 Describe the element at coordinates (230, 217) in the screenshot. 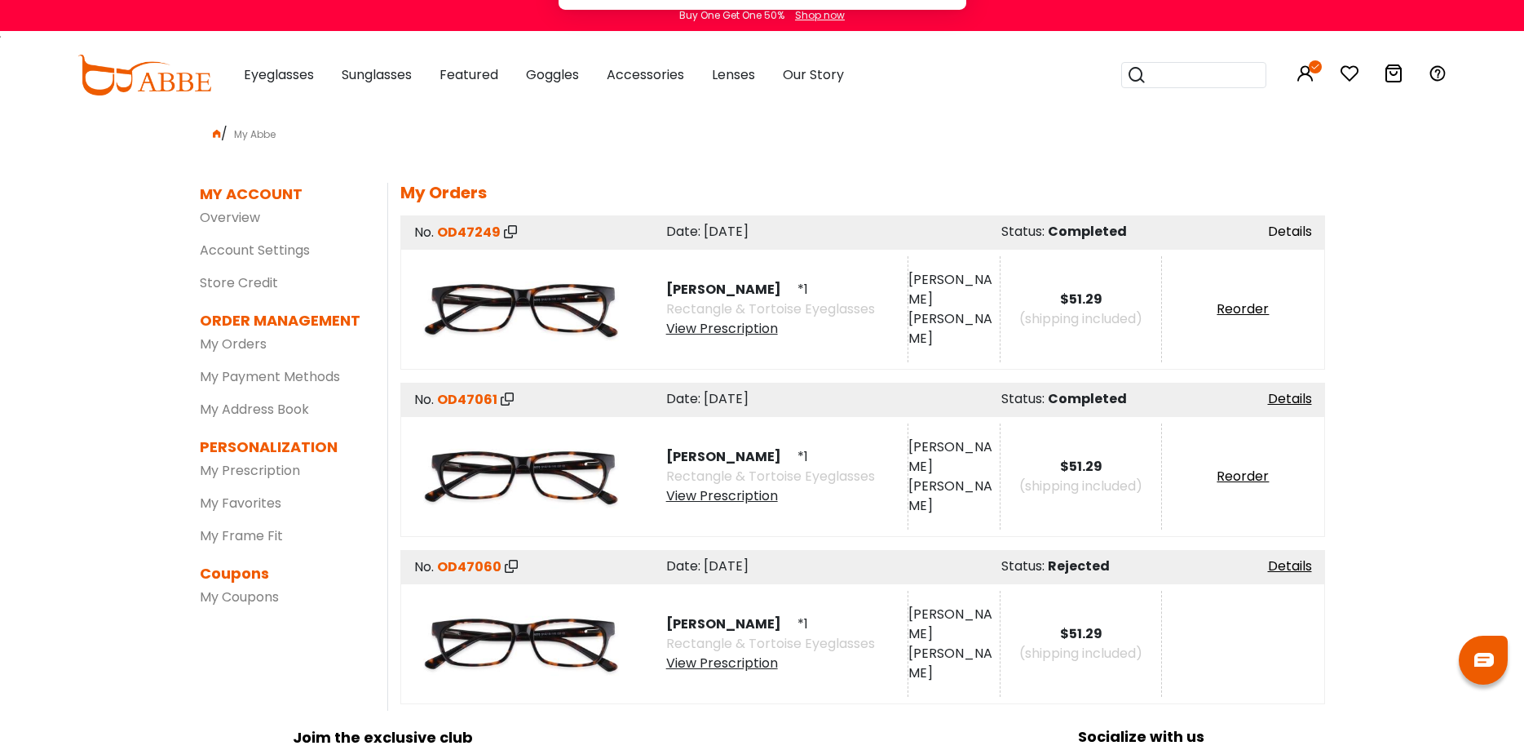

I see `a: Overview` at that location.